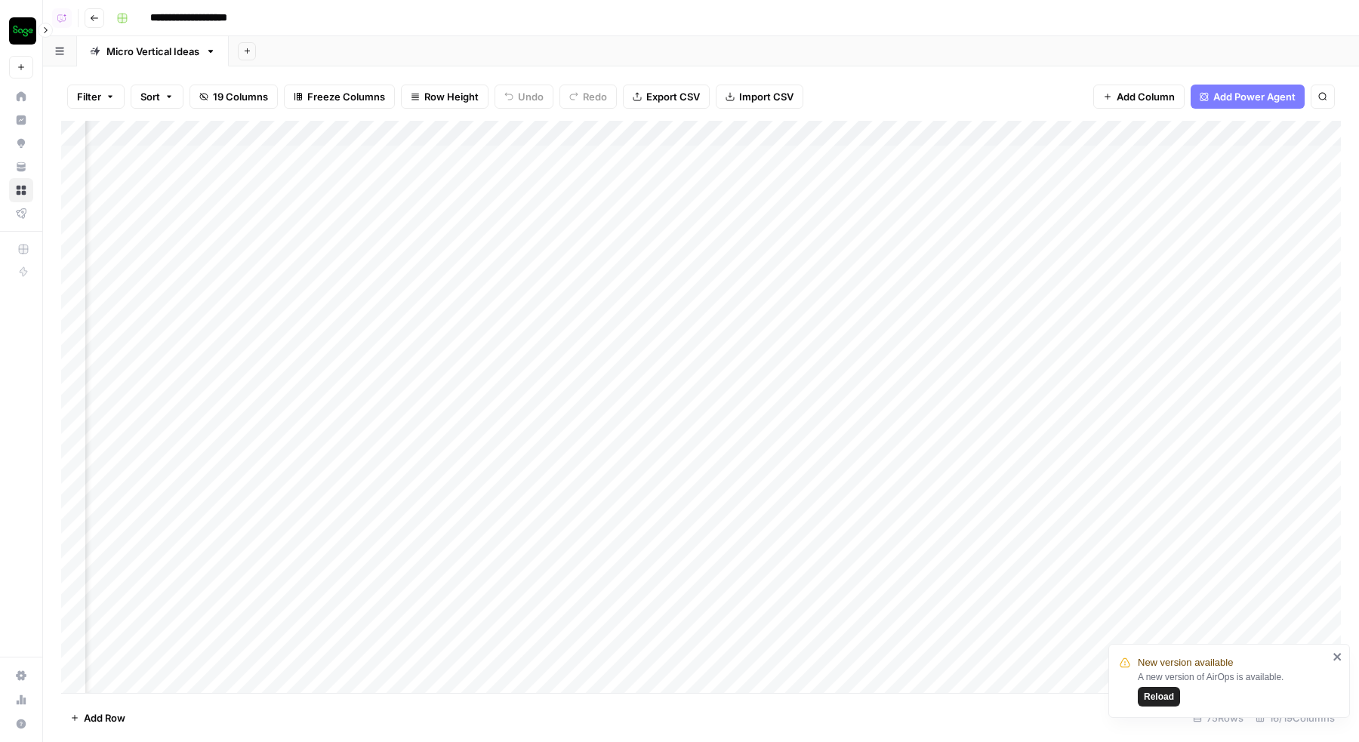 Image resolution: width=1359 pixels, height=742 pixels. I want to click on span: Undo, so click(531, 97).